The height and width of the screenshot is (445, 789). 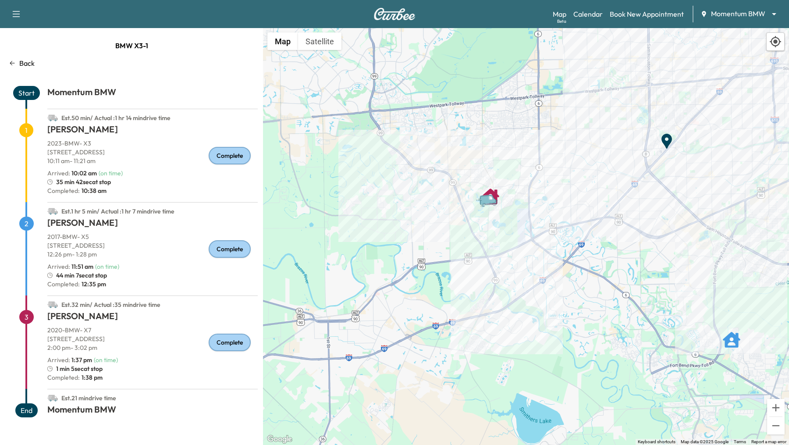 What do you see at coordinates (562, 21) in the screenshot?
I see `div: Beta` at bounding box center [562, 21].